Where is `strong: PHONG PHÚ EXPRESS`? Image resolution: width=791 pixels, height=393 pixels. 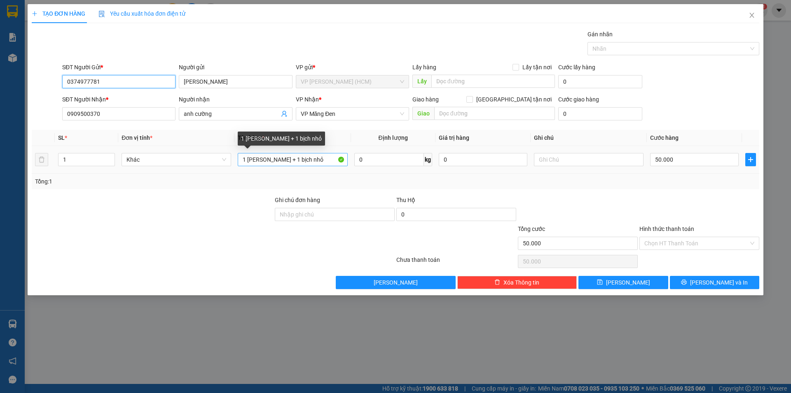
strong: PHONG PHÚ EXPRESS is located at coordinates (68, 8).